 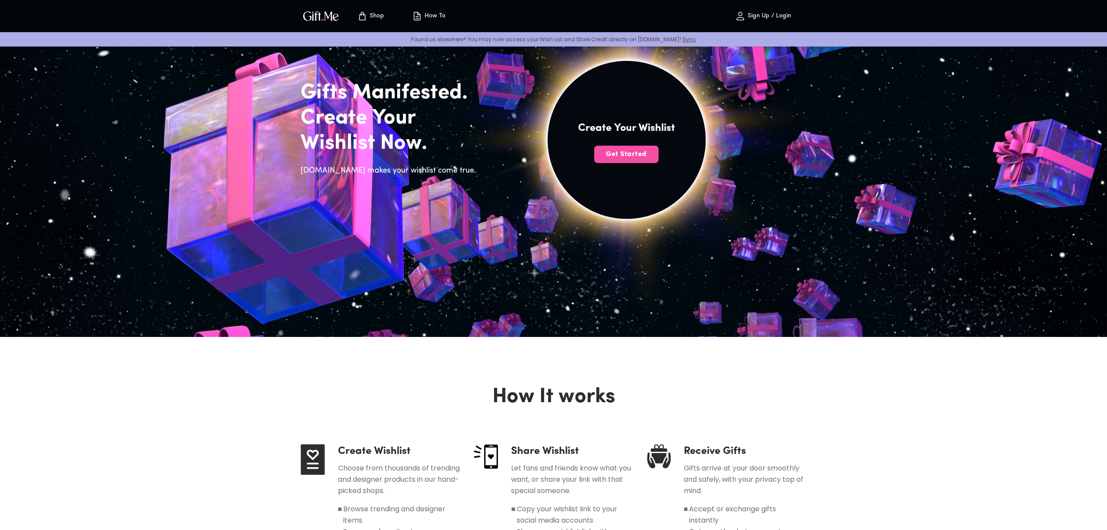 I want to click on h4: Share Wishlist, so click(x=572, y=451).